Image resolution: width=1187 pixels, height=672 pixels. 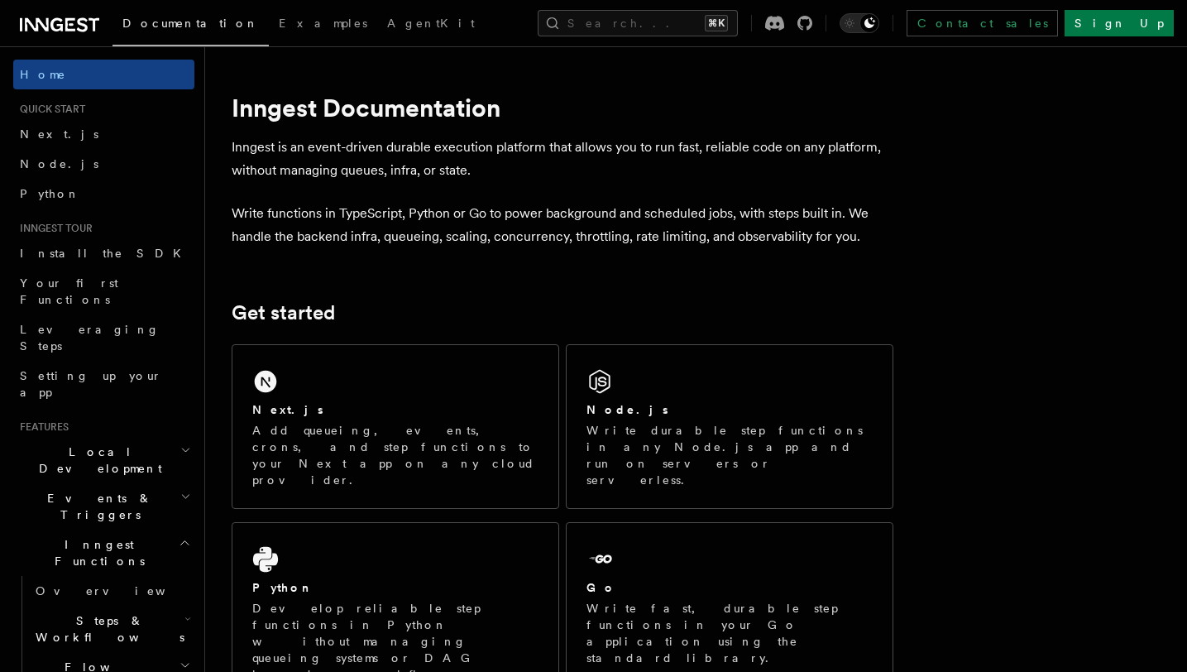 What do you see at coordinates (49, 109) in the screenshot?
I see `span: Quick start` at bounding box center [49, 109].